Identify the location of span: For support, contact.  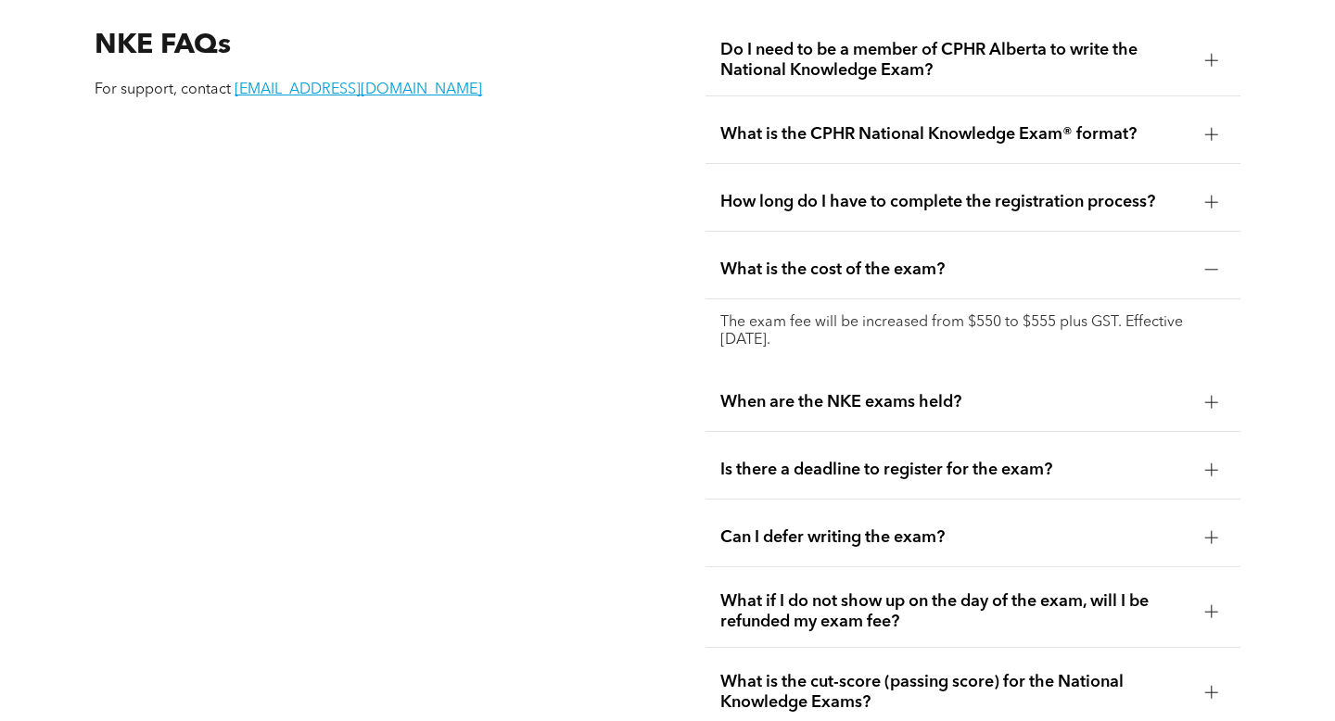
(162, 90).